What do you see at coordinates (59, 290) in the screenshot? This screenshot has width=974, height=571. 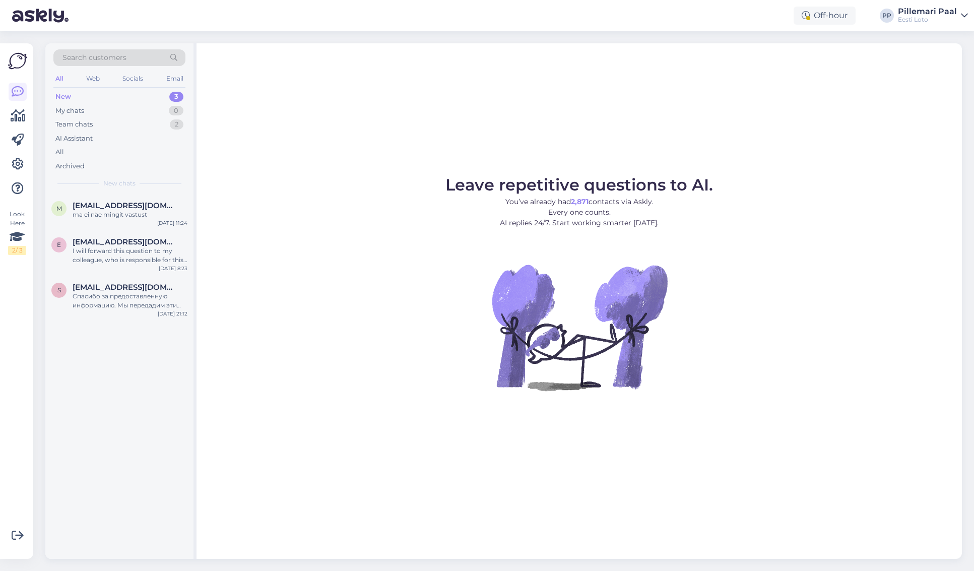 I see `span: s` at bounding box center [59, 290].